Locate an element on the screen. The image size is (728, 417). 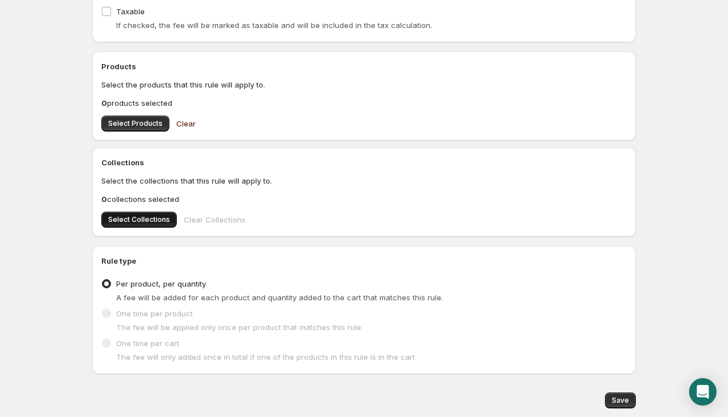
span: Taxable is located at coordinates (130, 11).